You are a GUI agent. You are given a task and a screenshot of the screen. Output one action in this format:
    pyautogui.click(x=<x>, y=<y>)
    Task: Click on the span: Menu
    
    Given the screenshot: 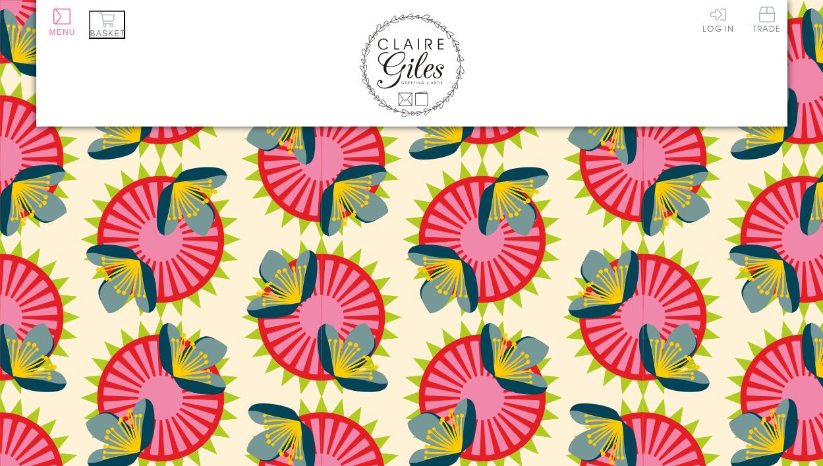 What is the action you would take?
    pyautogui.click(x=63, y=32)
    